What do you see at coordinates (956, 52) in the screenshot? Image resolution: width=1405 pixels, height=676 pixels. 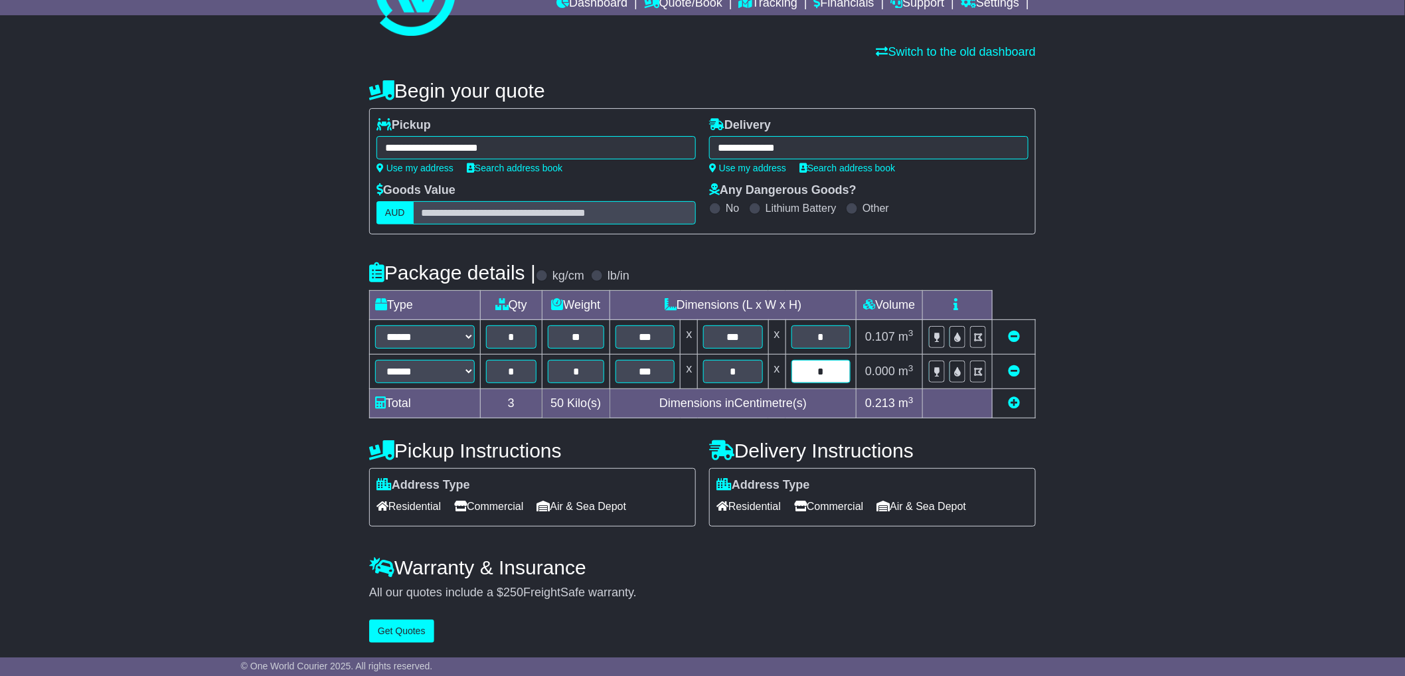 I see `a: Switch to the old dashboard` at bounding box center [956, 52].